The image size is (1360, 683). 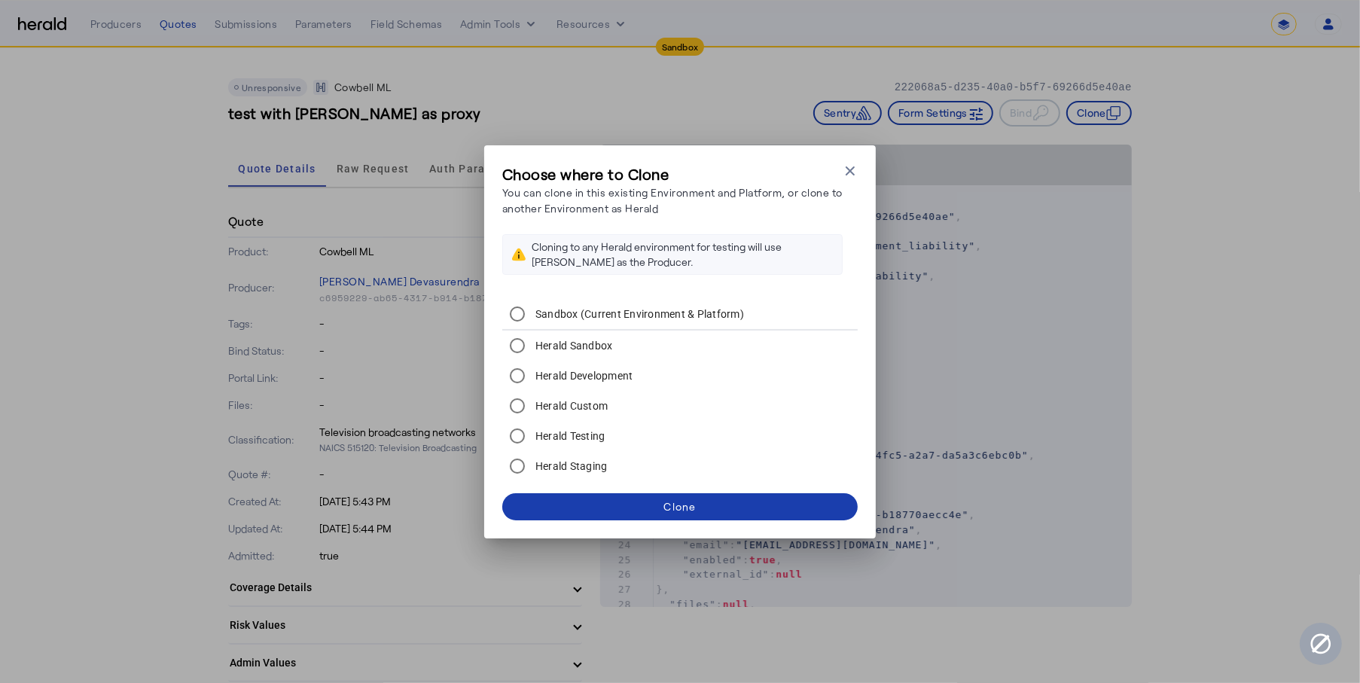 What do you see at coordinates (673, 174) in the screenshot?
I see `h3: Choose where to Clone` at bounding box center [673, 174].